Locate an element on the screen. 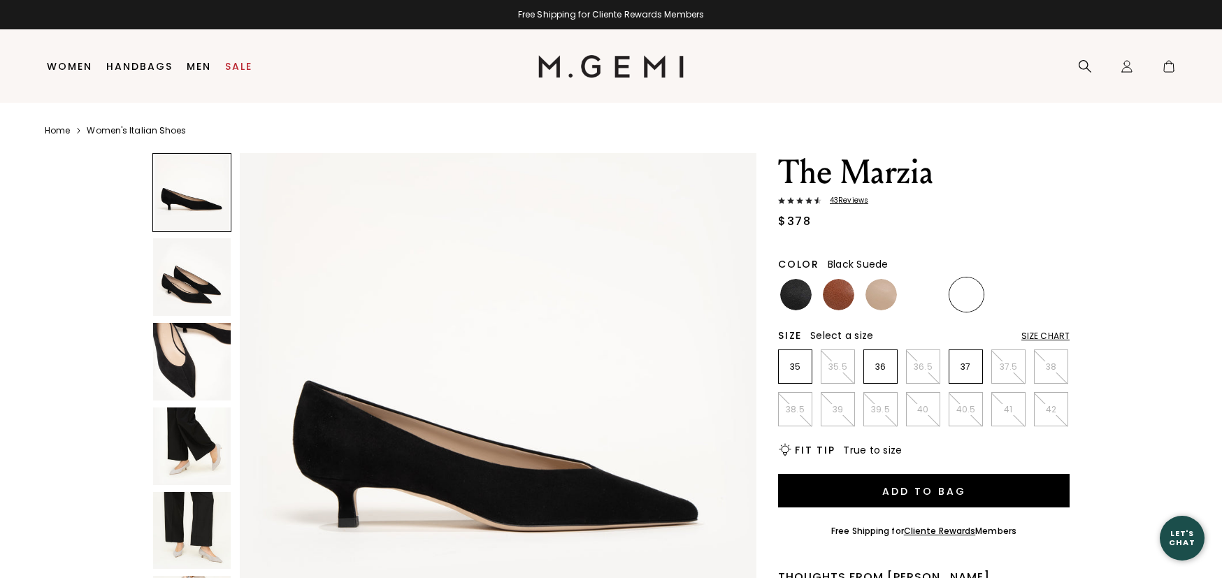 The image size is (1222, 578). p: 41 is located at coordinates (1008, 410).